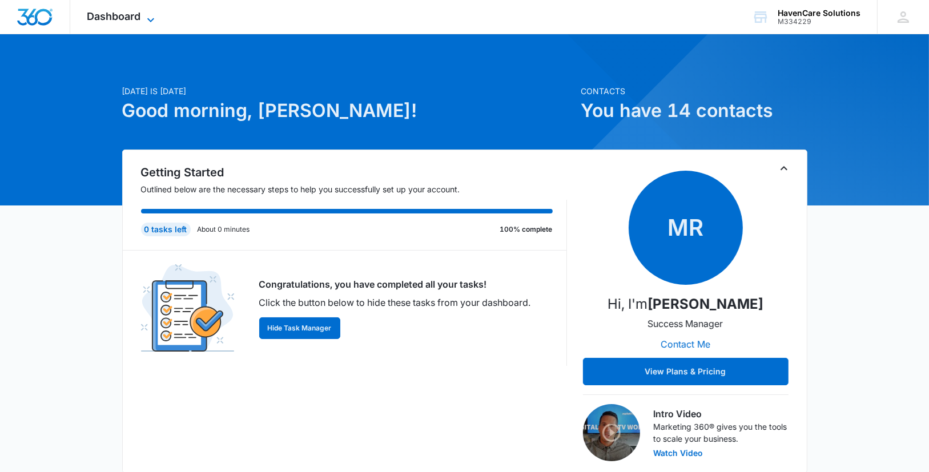 This screenshot has width=929, height=472. I want to click on button: Watch Video, so click(678, 453).